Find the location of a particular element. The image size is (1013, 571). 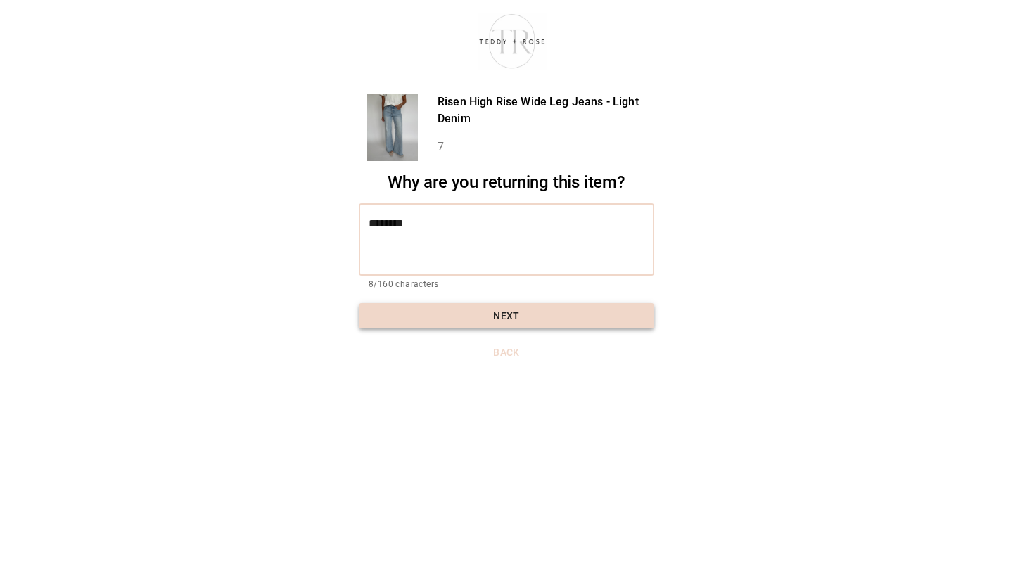

h2: Why are you returning this item? is located at coordinates (507, 182).